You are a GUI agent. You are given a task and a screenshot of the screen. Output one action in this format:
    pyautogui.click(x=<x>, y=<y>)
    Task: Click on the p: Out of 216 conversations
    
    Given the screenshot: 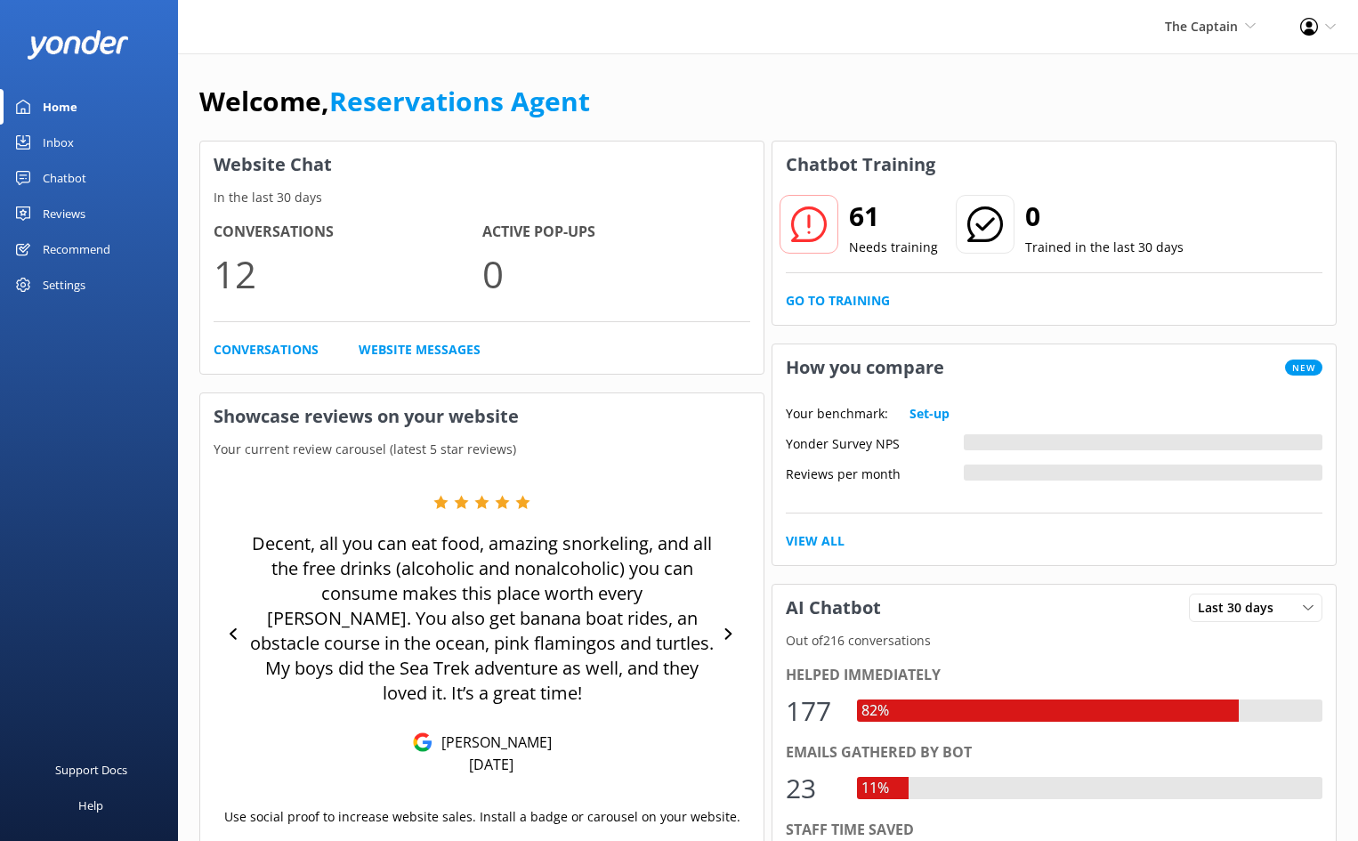 What is the action you would take?
    pyautogui.click(x=1054, y=641)
    